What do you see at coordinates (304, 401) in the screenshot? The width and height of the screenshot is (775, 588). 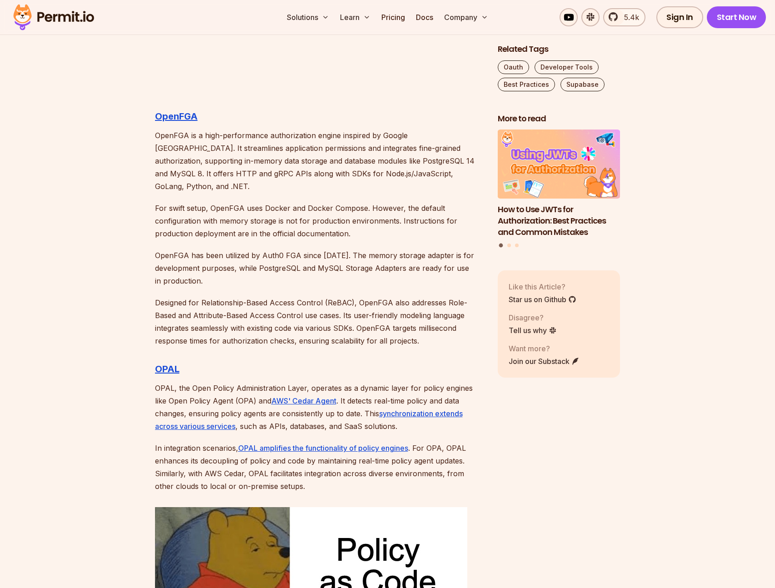 I see `a: AWS' Cedar Agent` at bounding box center [304, 401].